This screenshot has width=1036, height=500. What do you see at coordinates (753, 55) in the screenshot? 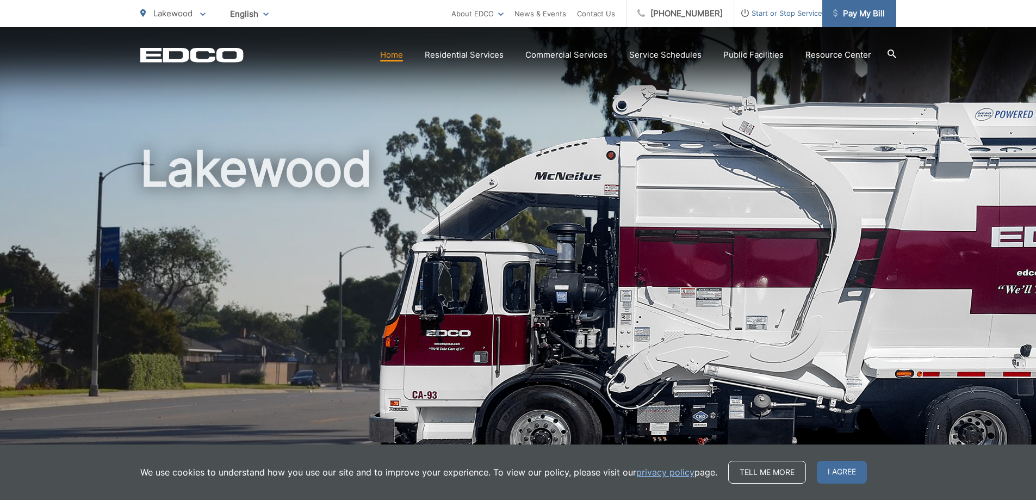
I see `a: Public Facilities` at bounding box center [753, 55].